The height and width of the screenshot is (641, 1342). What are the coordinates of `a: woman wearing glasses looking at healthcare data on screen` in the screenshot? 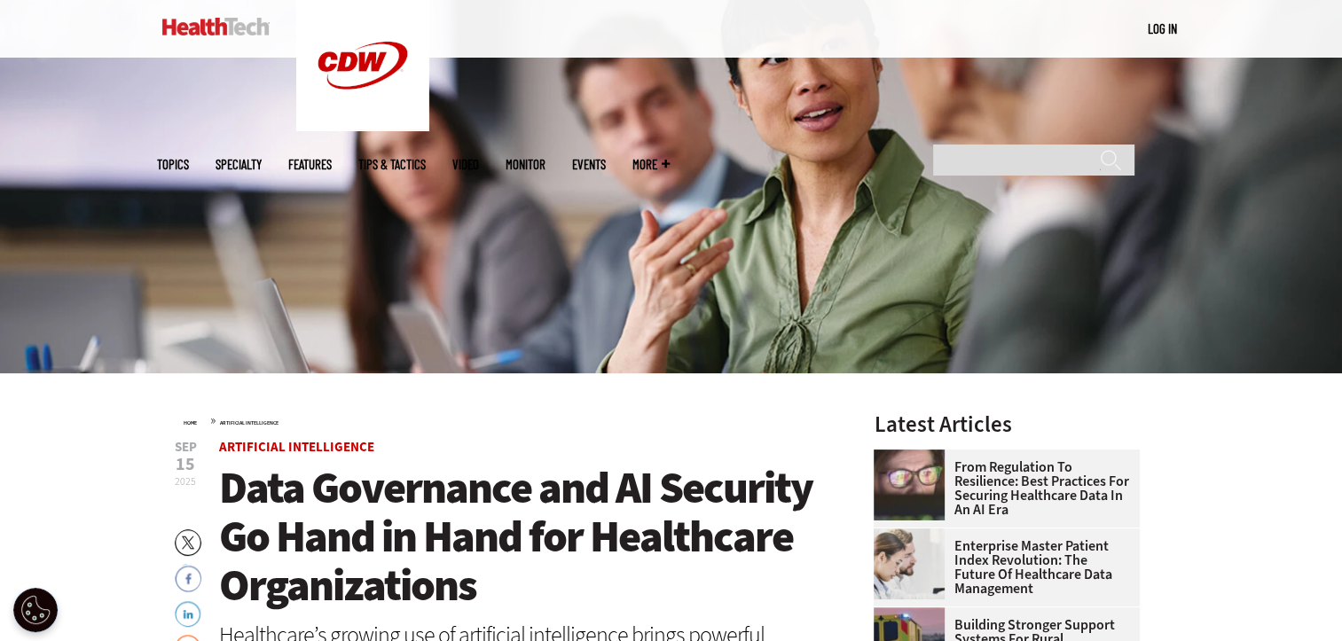 It's located at (914, 457).